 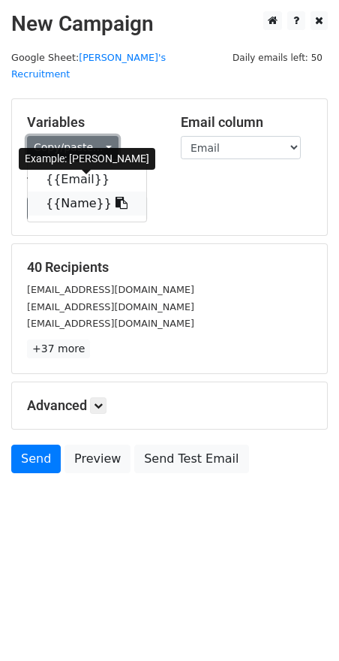 What do you see at coordinates (191, 459) in the screenshot?
I see `a: Send Test Email` at bounding box center [191, 459].